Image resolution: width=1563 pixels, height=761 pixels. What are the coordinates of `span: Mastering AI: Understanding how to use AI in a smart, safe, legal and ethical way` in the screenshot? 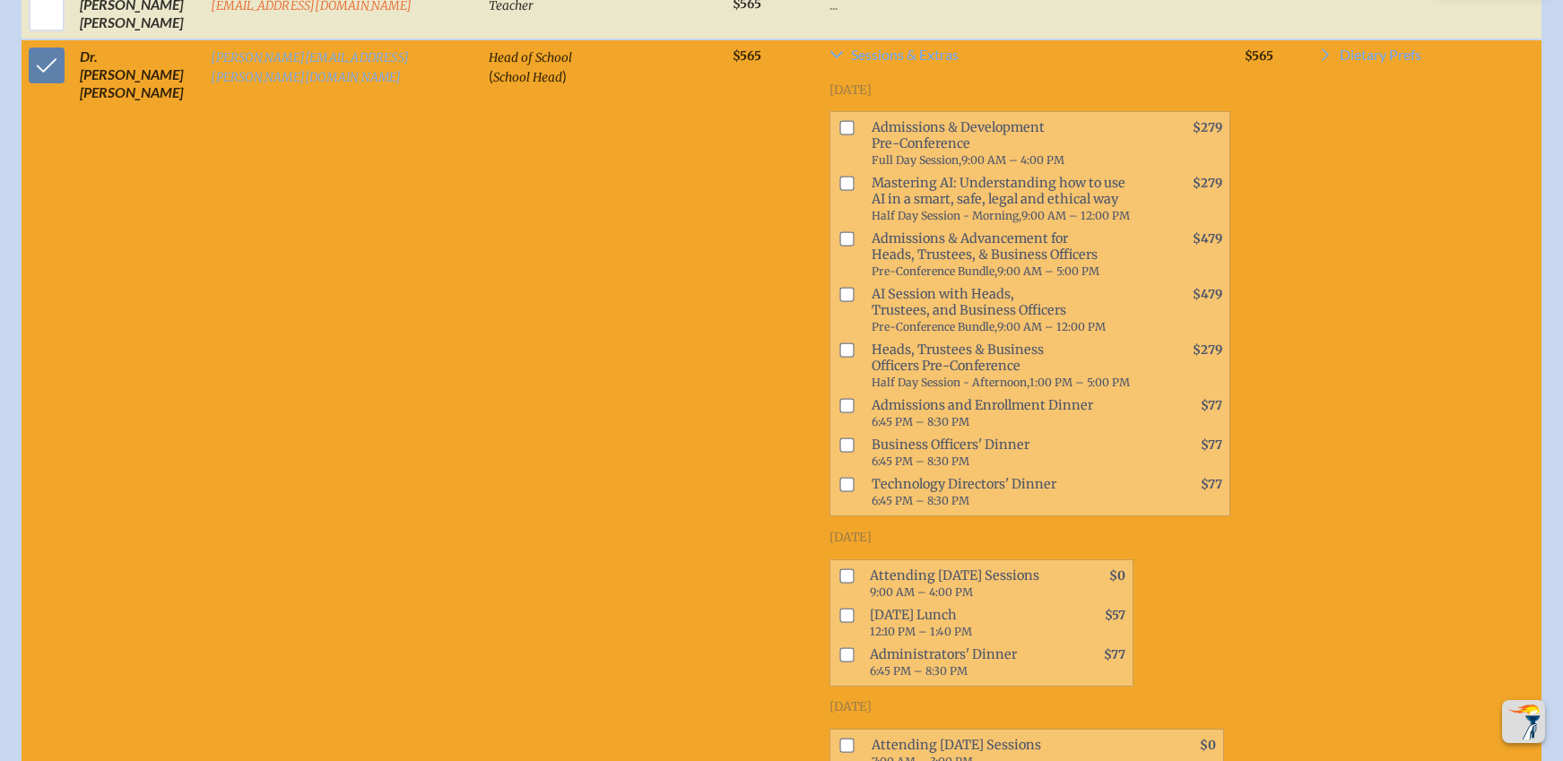 It's located at (1007, 199).